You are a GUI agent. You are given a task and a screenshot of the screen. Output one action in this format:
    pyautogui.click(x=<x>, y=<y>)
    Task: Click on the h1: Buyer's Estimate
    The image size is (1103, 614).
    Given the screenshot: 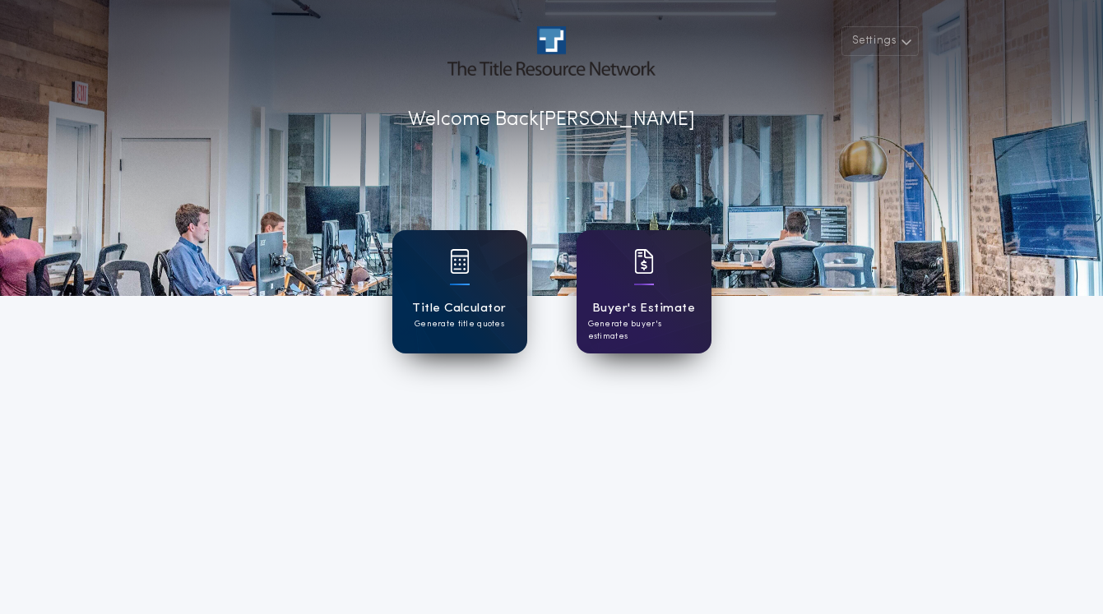 What is the action you would take?
    pyautogui.click(x=643, y=308)
    